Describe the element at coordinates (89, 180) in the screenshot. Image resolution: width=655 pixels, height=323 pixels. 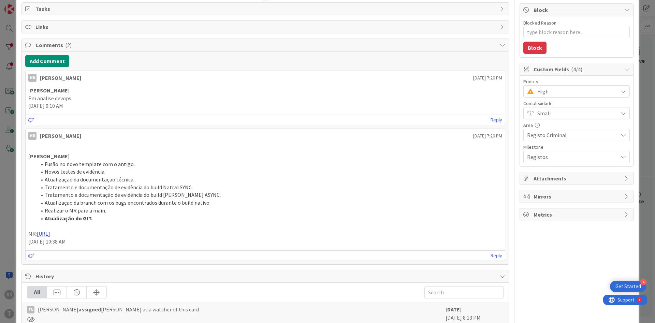
I see `span: Atualização da documentação técnica.` at that location.